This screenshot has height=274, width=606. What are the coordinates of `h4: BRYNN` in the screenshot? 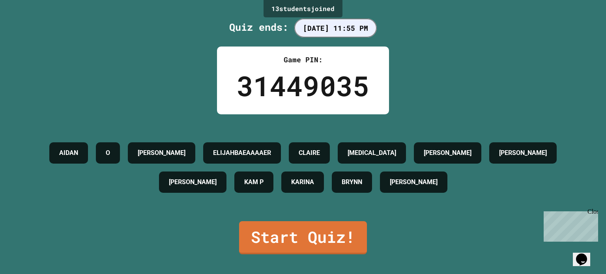 It's located at (352, 182).